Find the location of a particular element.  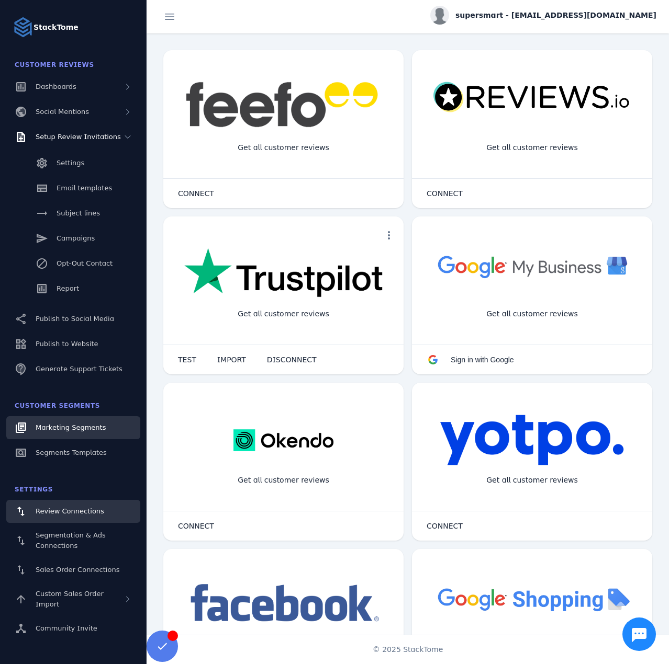

a: Review Connections is located at coordinates (73, 512).